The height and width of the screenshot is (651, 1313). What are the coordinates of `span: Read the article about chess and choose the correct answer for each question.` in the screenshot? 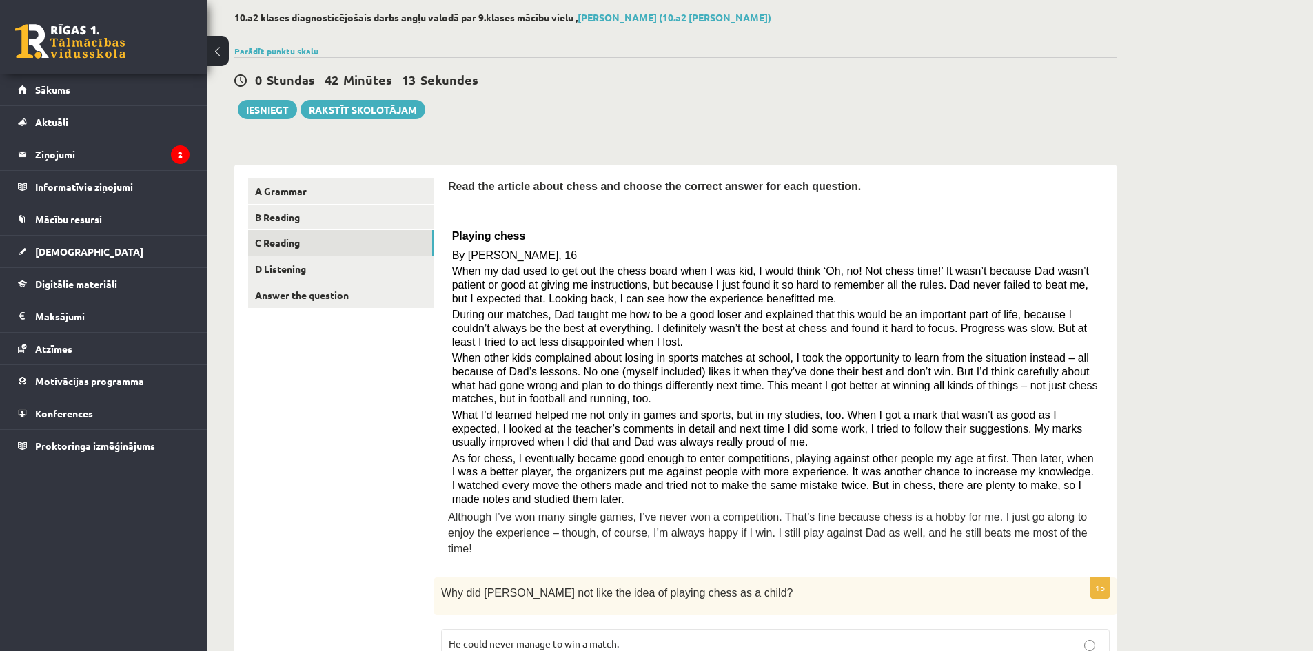 It's located at (654, 186).